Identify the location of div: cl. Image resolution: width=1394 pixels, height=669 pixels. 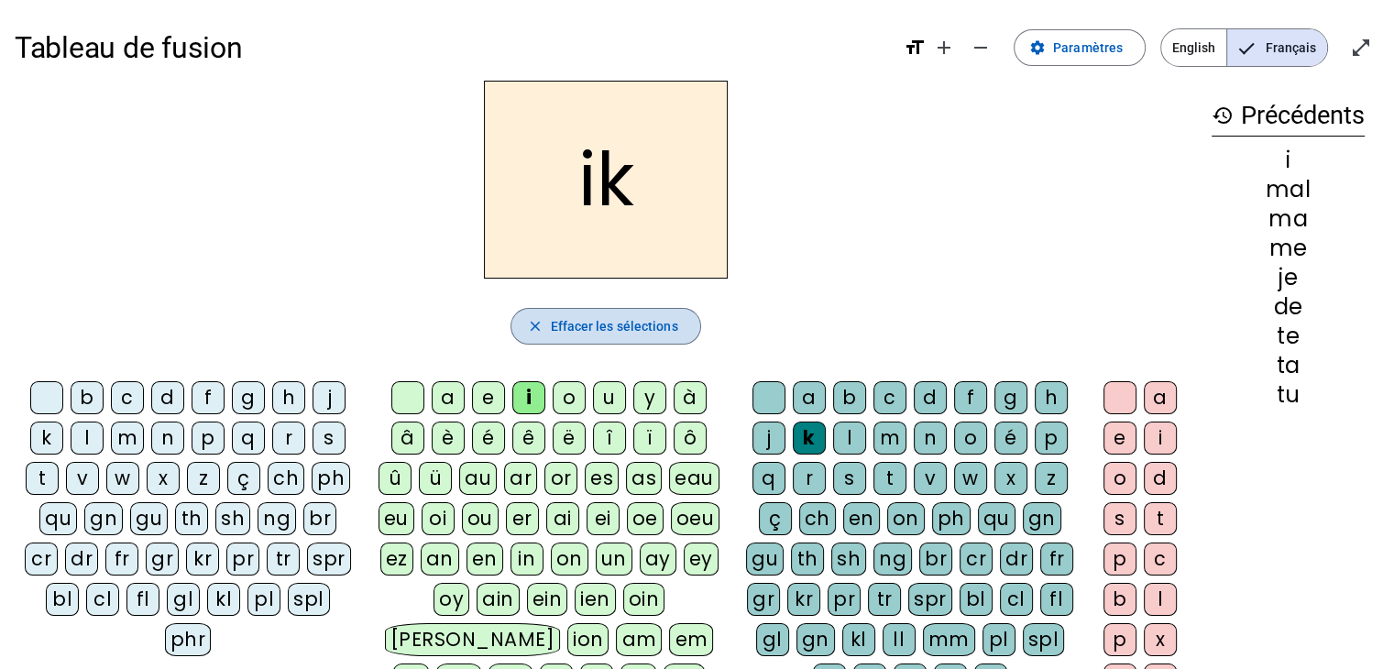
(103, 599).